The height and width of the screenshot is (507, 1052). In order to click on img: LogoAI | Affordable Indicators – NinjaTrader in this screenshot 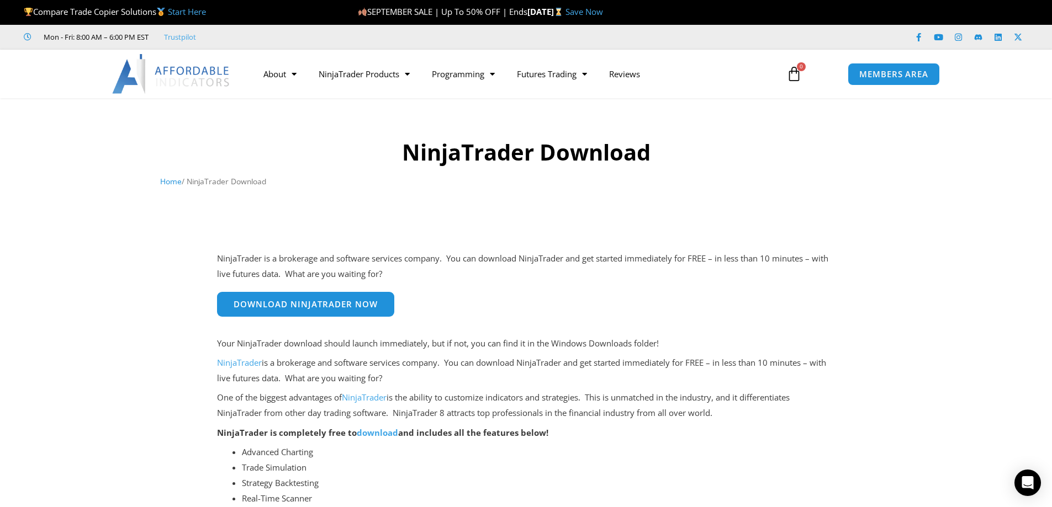, I will do `click(171, 74)`.